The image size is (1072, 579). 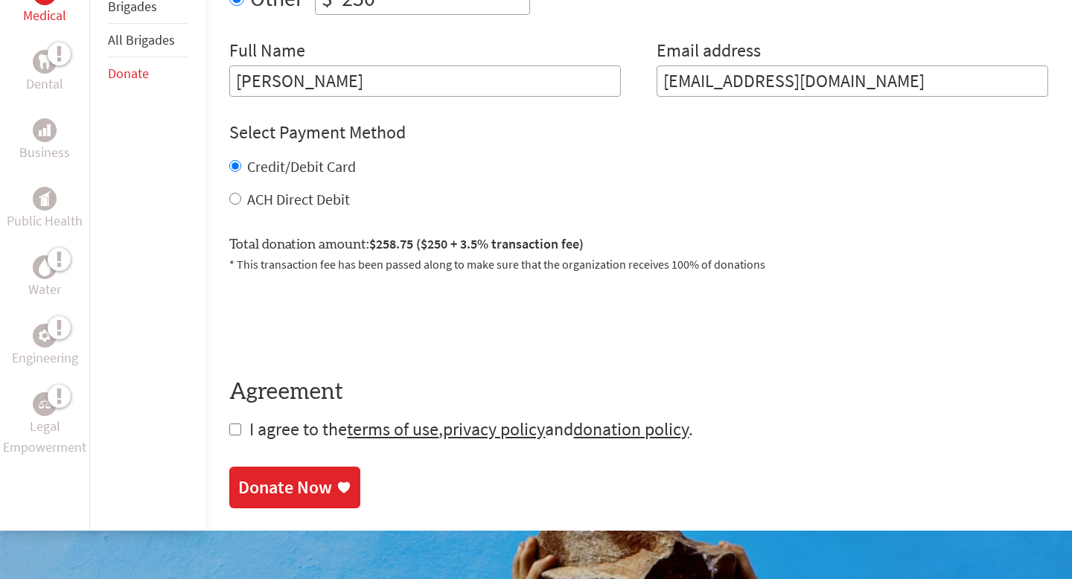 I want to click on p: Dental, so click(x=45, y=84).